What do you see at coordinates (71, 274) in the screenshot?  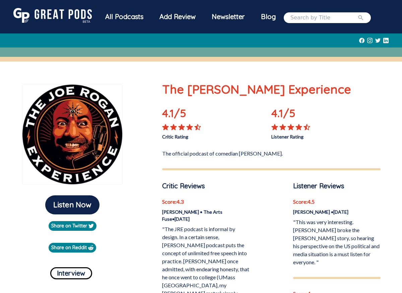 I see `button: Interview` at bounding box center [71, 274].